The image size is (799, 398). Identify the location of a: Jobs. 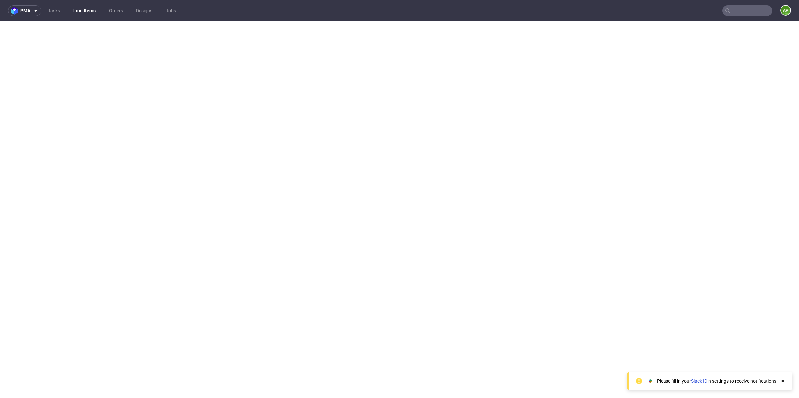
(171, 11).